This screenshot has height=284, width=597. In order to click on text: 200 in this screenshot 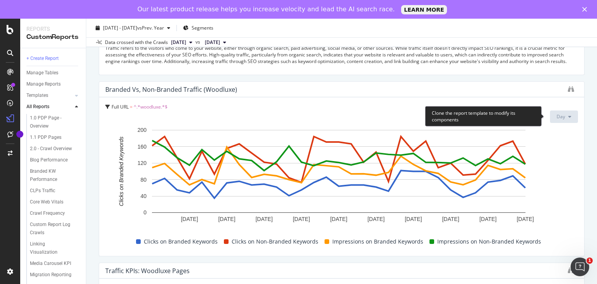, I will do `click(142, 130)`.